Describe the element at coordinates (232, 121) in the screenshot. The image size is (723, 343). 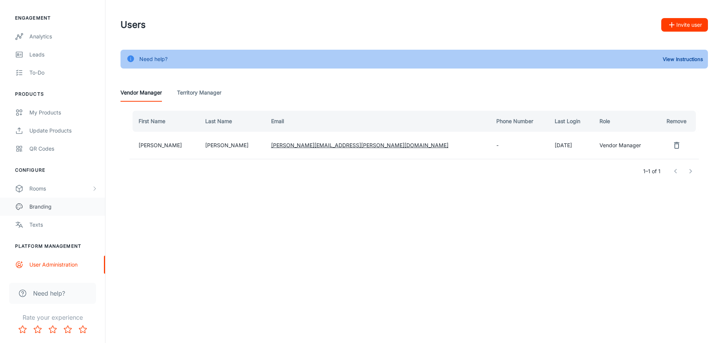
I see `th: Last Name` at that location.